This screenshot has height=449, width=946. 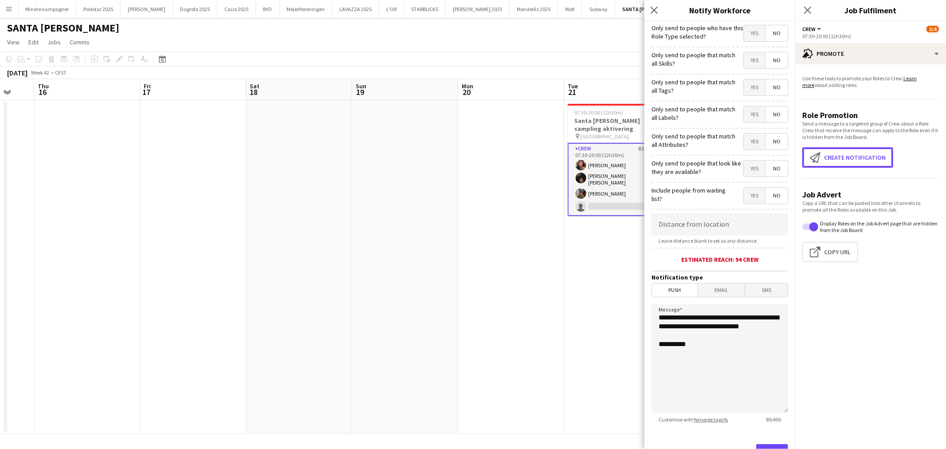 What do you see at coordinates (236, 9) in the screenshot?
I see `button: Cocio 2025` at bounding box center [236, 9].